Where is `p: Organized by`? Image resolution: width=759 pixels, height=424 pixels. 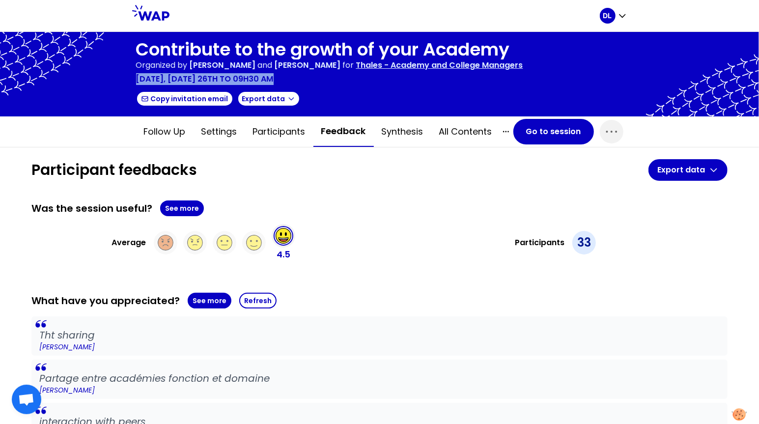 p: Organized by is located at coordinates (162, 65).